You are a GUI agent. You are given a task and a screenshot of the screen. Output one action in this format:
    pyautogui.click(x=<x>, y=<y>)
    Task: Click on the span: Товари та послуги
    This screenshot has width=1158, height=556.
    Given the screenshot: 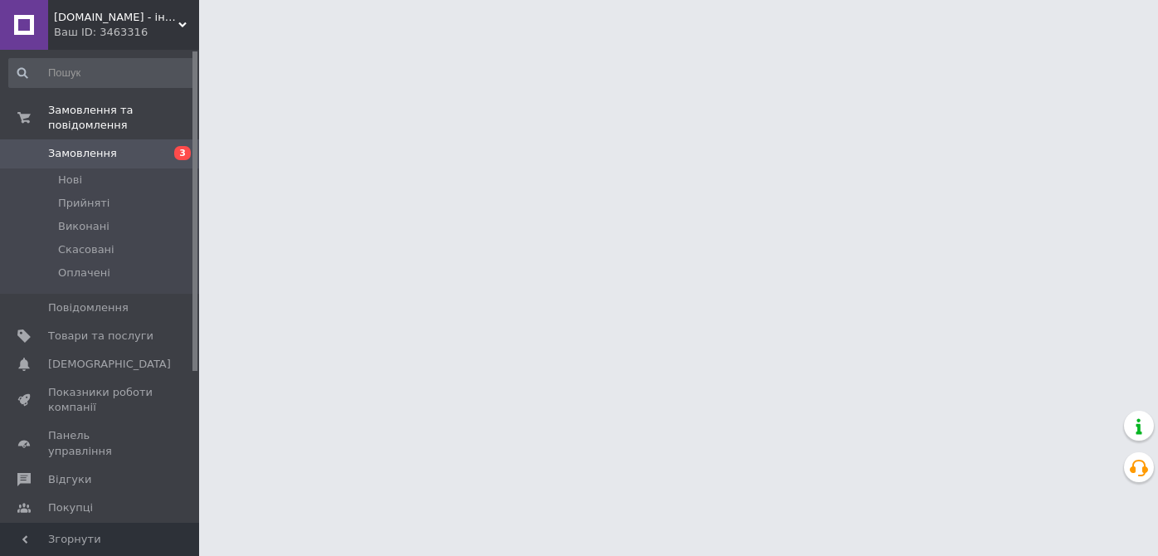 What is the action you would take?
    pyautogui.click(x=100, y=336)
    